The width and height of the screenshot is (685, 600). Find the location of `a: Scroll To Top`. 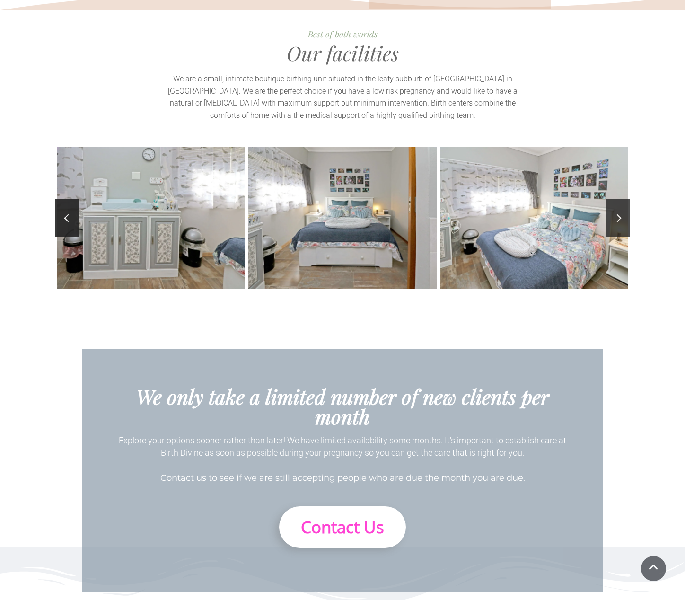

a: Scroll To Top is located at coordinates (653, 568).